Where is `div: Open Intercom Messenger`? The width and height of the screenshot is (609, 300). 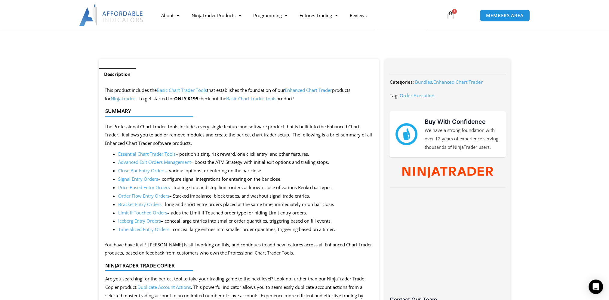
div: Open Intercom Messenger is located at coordinates (596, 286).